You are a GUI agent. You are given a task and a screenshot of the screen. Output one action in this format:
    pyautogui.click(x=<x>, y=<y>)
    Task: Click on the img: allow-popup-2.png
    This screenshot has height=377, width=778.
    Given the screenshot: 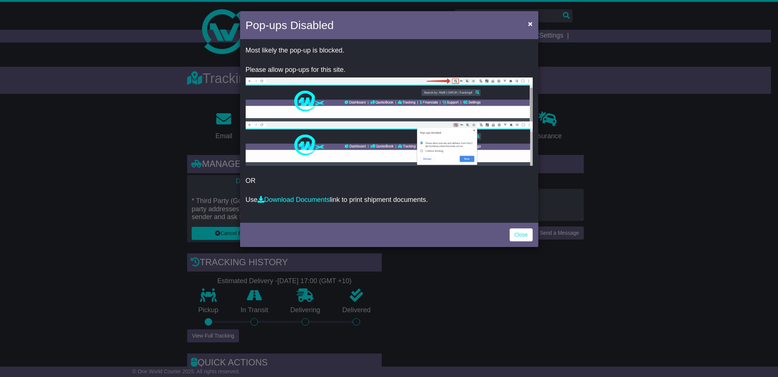 What is the action you would take?
    pyautogui.click(x=389, y=144)
    